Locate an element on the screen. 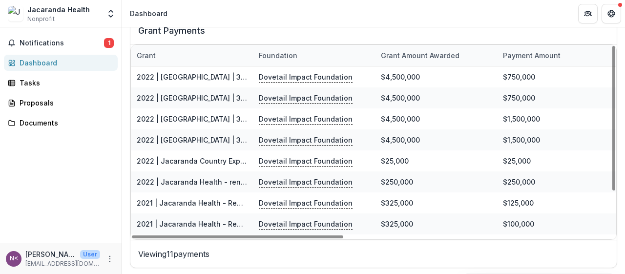 This screenshot has height=274, width=625. div: Nick Pearson <npearson@jacarandahealth.org> is located at coordinates (14, 258).